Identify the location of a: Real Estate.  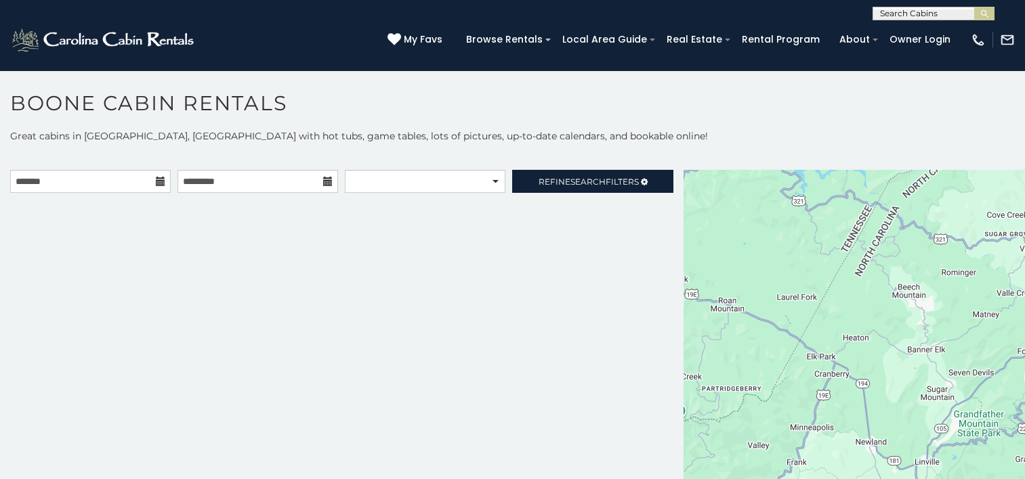
(694, 39).